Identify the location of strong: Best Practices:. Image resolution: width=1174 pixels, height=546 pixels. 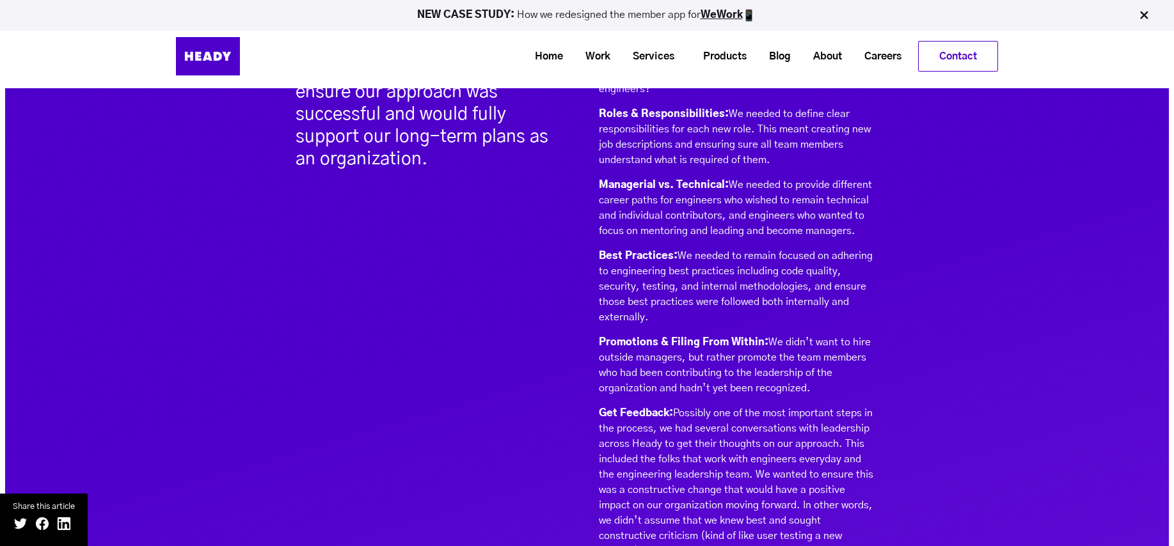
(638, 256).